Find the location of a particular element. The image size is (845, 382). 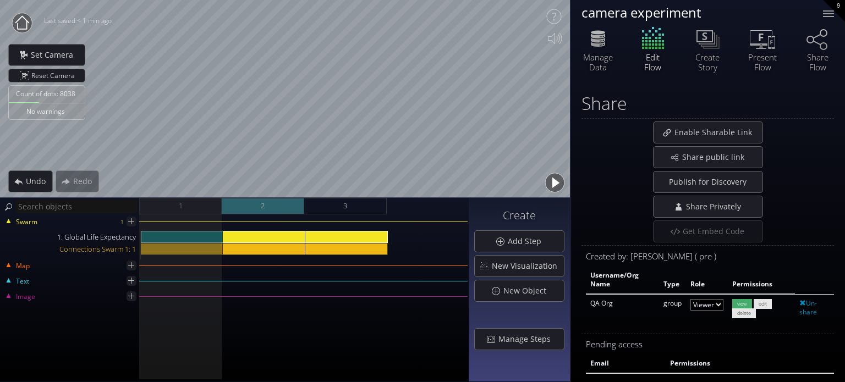

span: Image is located at coordinates (25, 297).